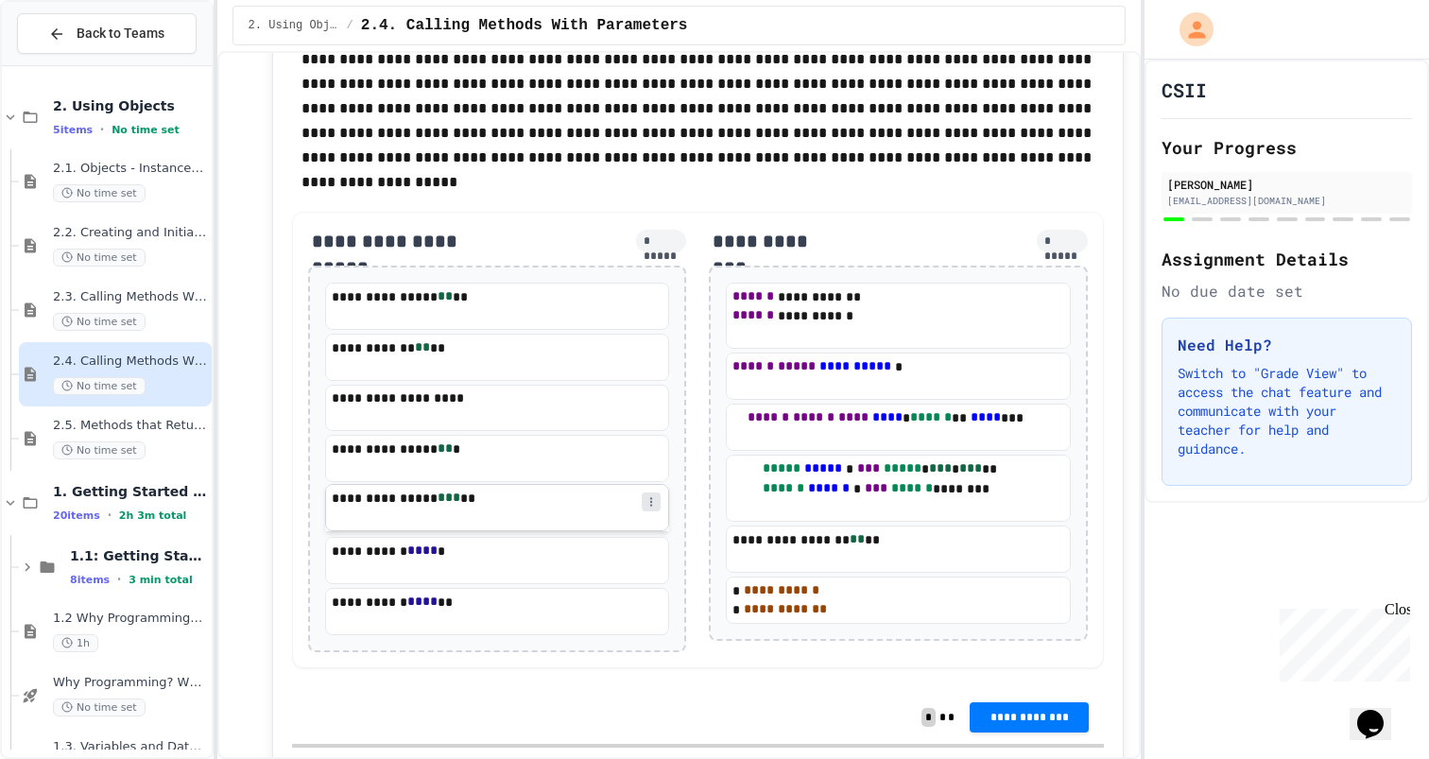  I want to click on span: 1. Getting Started and Primitive Types, so click(130, 491).